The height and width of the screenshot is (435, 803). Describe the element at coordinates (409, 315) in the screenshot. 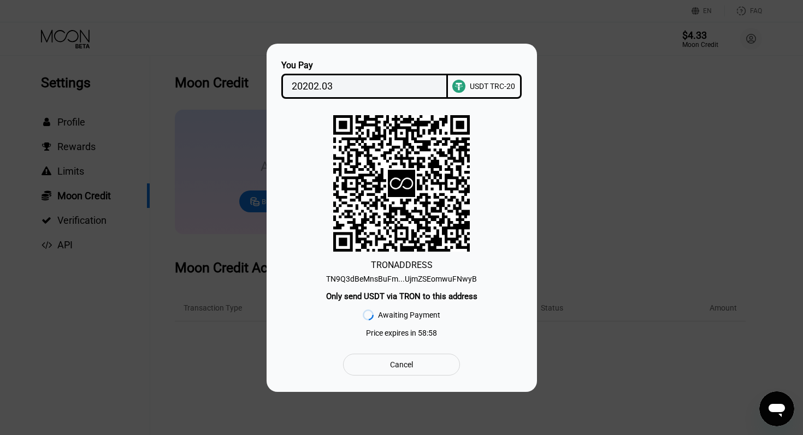

I see `div: Awaiting Payment` at that location.